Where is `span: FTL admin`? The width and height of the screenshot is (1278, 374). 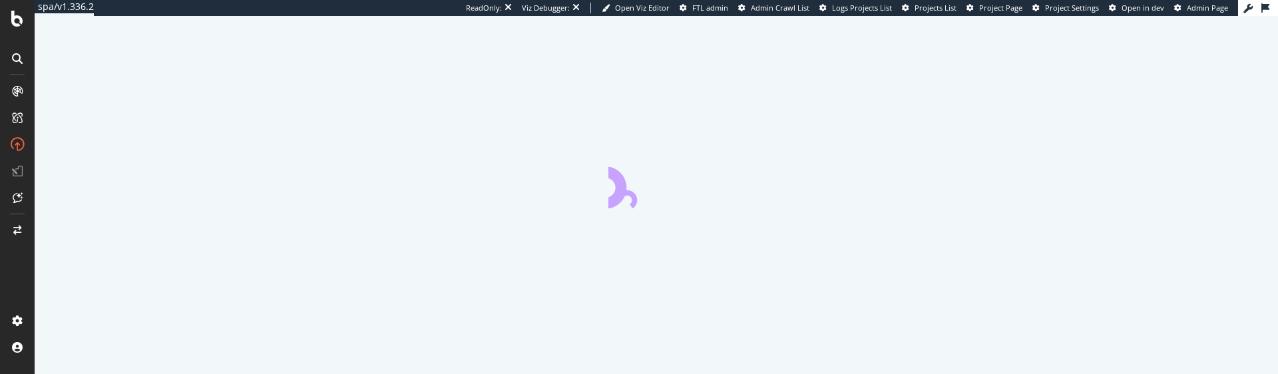
span: FTL admin is located at coordinates (710, 7).